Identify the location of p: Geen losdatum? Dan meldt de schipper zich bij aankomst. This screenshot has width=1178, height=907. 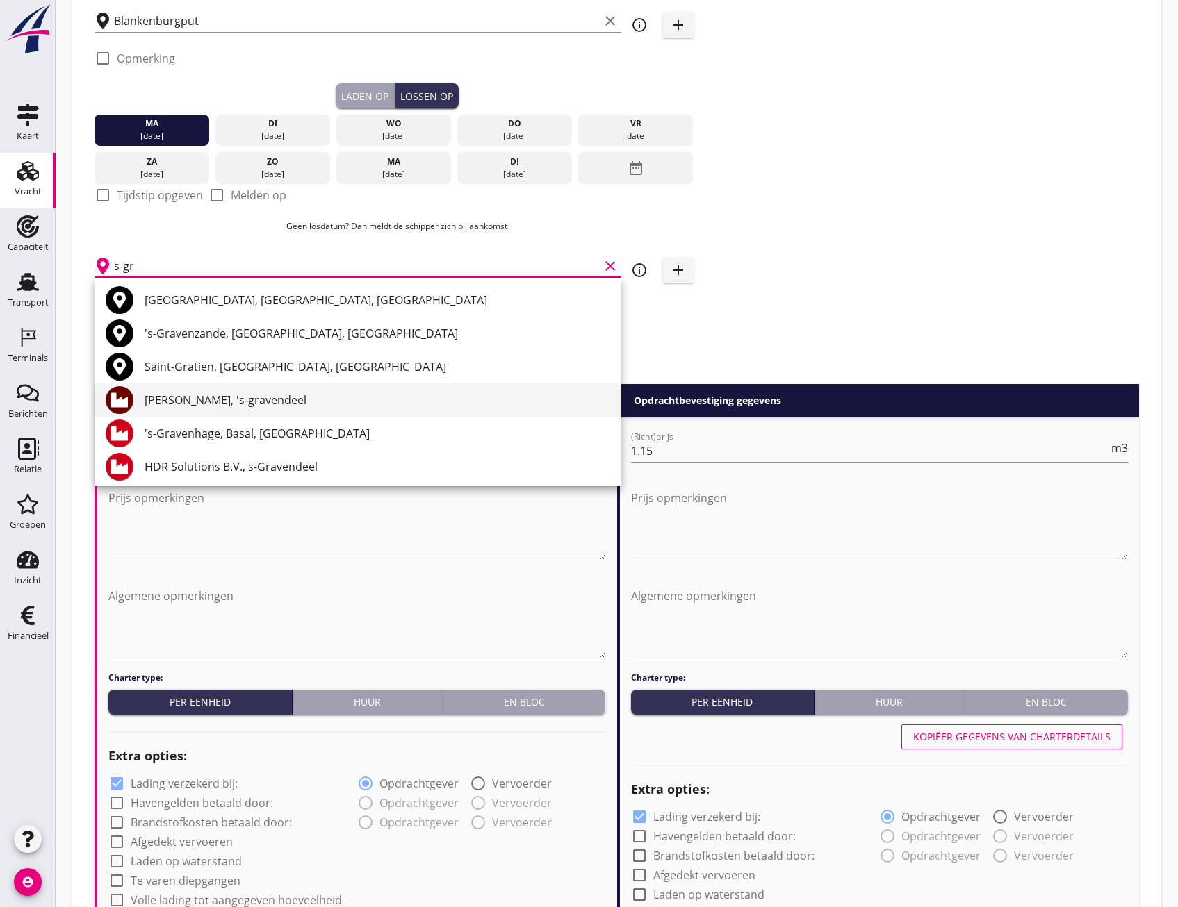
(397, 227).